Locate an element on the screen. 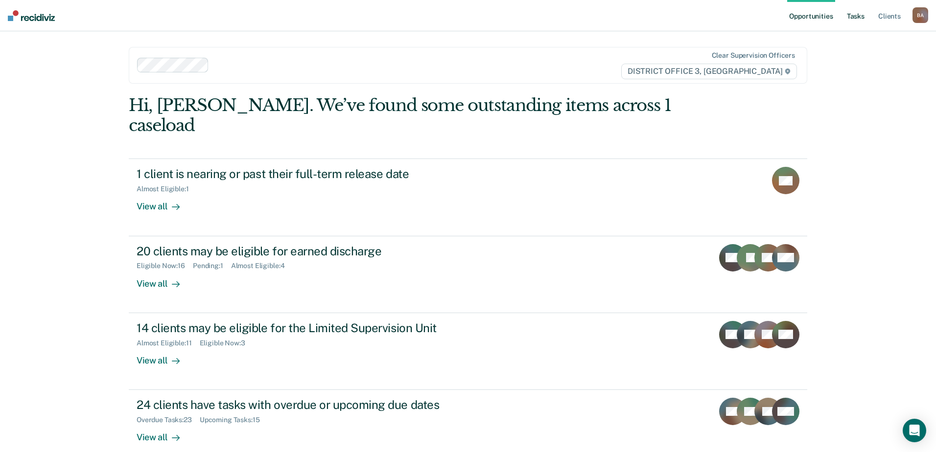  a: 1 client is nearing or past their full-term release dateAlmost Eligible:1View all is located at coordinates (468, 197).